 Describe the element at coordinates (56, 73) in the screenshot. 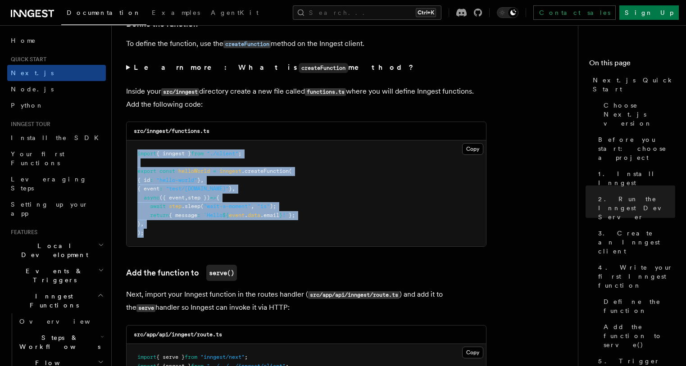

I see `a: Next.js` at that location.